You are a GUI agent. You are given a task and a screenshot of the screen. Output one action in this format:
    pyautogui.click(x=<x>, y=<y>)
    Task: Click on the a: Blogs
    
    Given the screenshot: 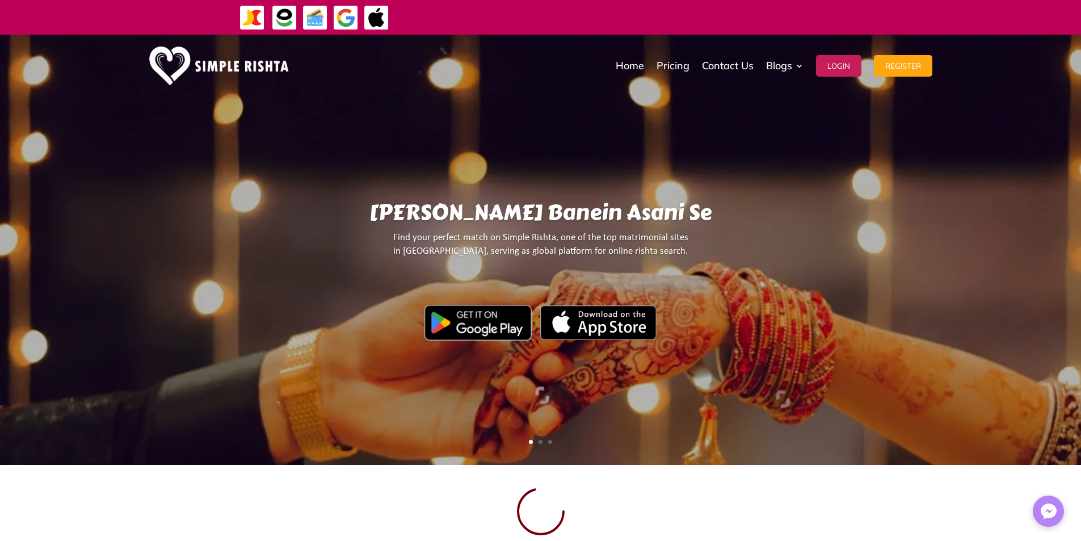 What is the action you would take?
    pyautogui.click(x=785, y=66)
    